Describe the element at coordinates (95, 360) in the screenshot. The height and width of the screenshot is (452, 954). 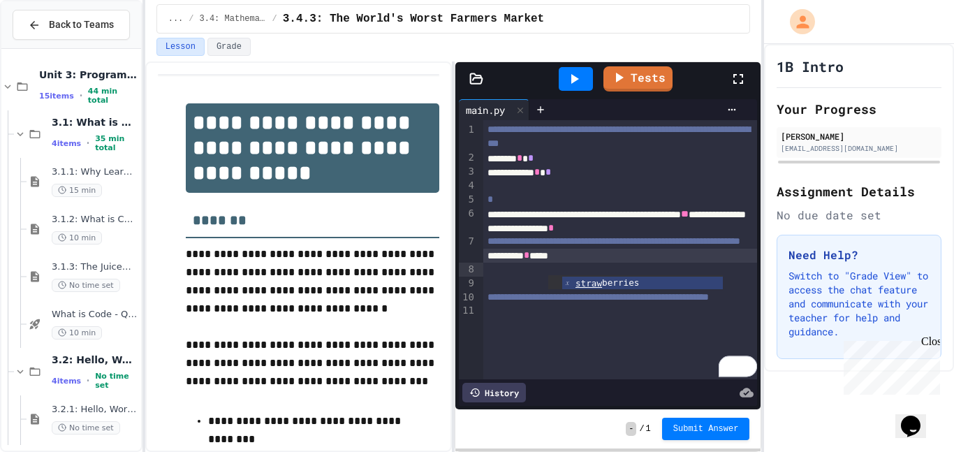
I see `span: 3.2: Hello, World!` at that location.